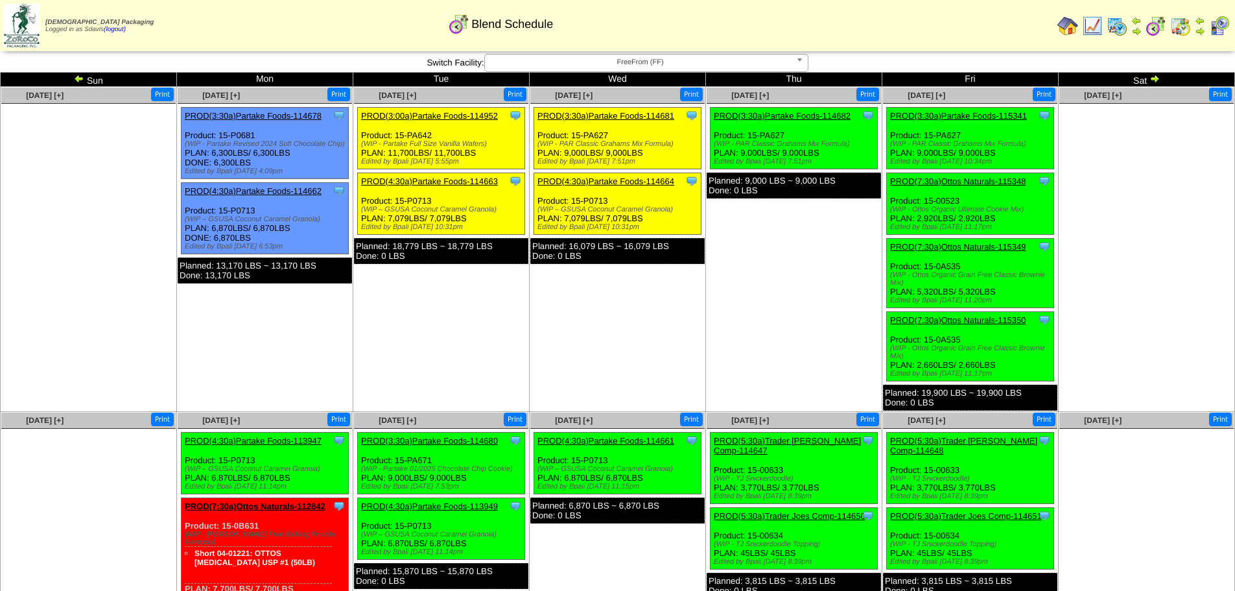 This screenshot has height=591, width=1235. I want to click on div: Planned: 9,000 LBS ~ 9,000 LBS Done: 0 LBS, so click(794, 185).